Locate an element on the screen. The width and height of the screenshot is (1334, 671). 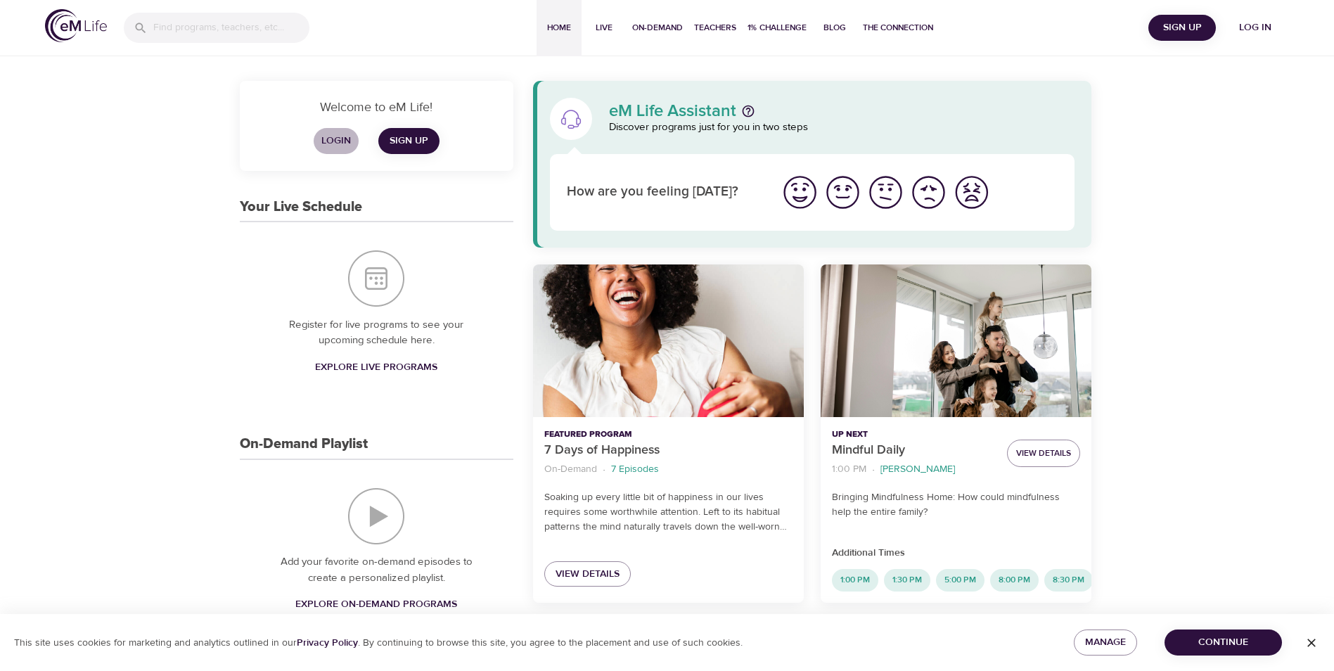
span: Blog is located at coordinates (835, 27).